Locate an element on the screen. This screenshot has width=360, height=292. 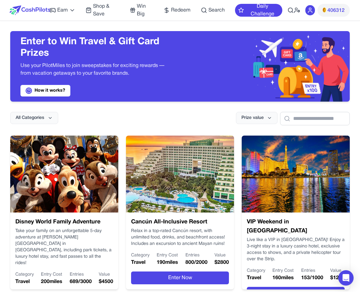
button: Enter Now is located at coordinates (180, 278).